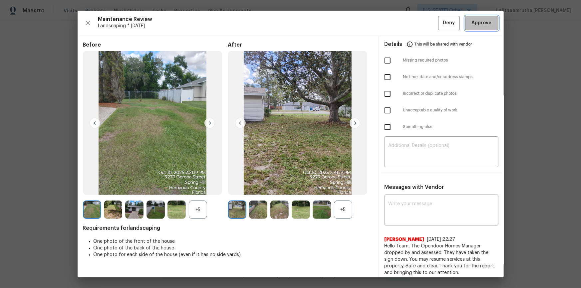  Describe the element at coordinates (482, 23) in the screenshot. I see `button: Approve` at that location.